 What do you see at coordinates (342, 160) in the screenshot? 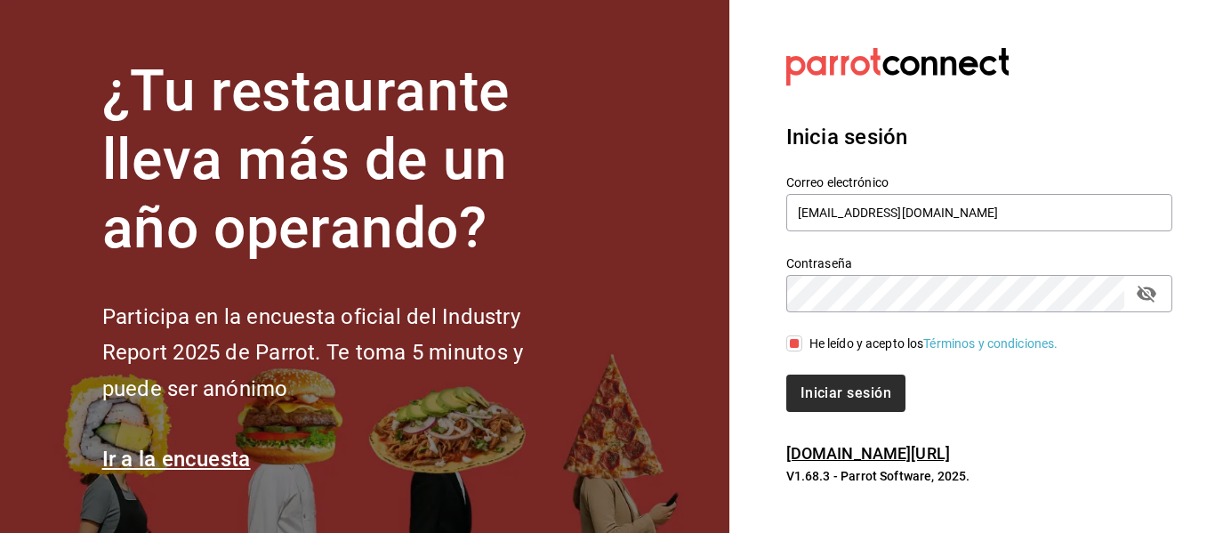
I see `h1: ¿Tu restaurante lleva más de un año operando?` at bounding box center [342, 160].